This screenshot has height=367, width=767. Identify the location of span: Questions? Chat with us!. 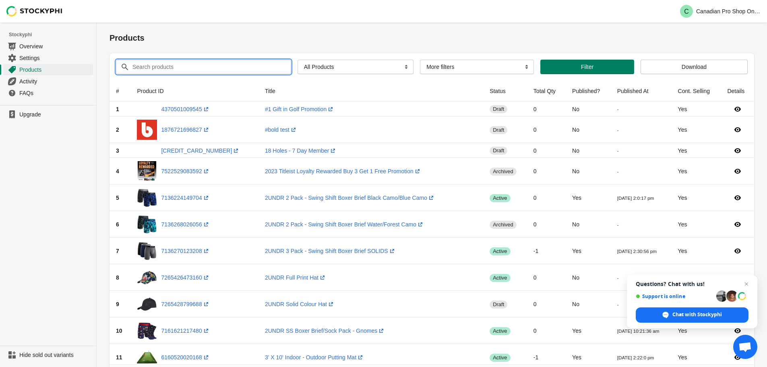
(693, 284).